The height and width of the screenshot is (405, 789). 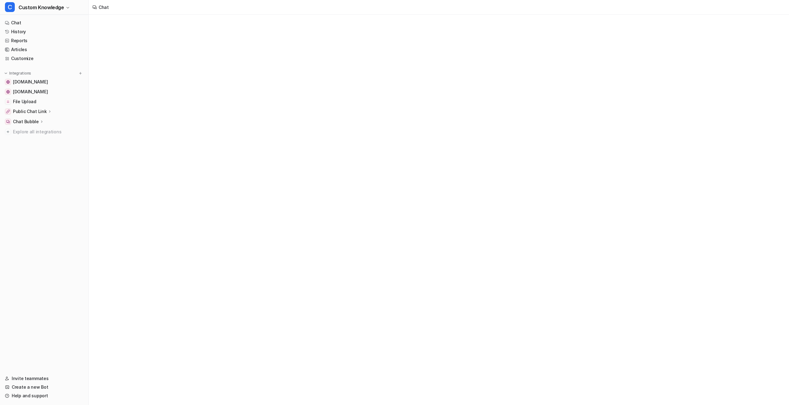 I want to click on img: explore all integrations, so click(x=8, y=132).